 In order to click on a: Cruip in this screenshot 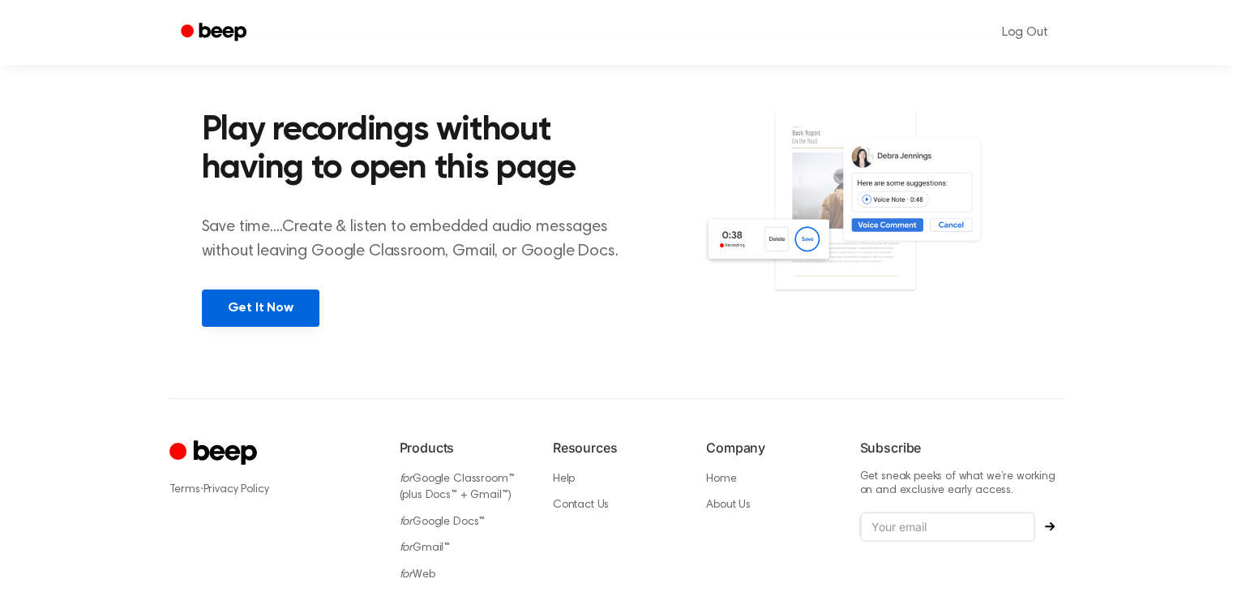, I will do `click(215, 453)`.